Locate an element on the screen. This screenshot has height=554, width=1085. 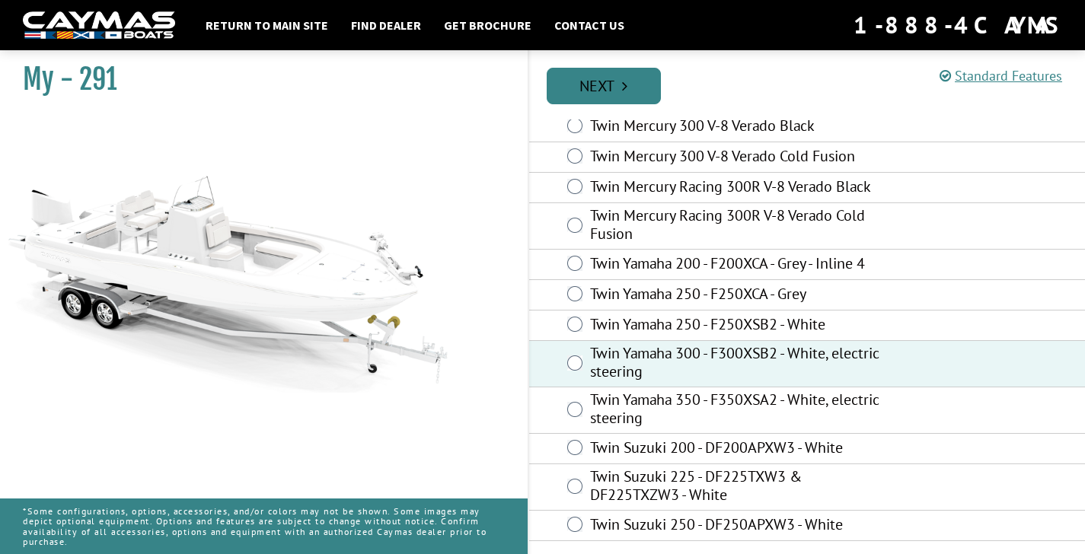
a: Get Brochure is located at coordinates (487, 25).